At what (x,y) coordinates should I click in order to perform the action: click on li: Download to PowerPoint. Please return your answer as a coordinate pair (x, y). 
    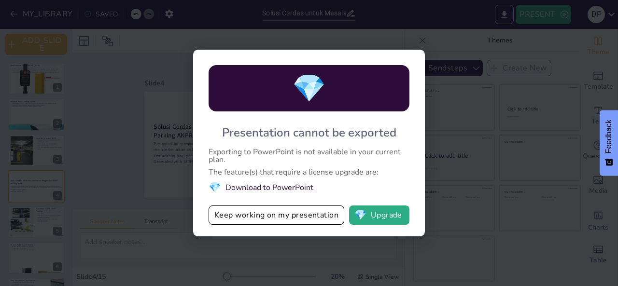
    Looking at the image, I should click on (309, 187).